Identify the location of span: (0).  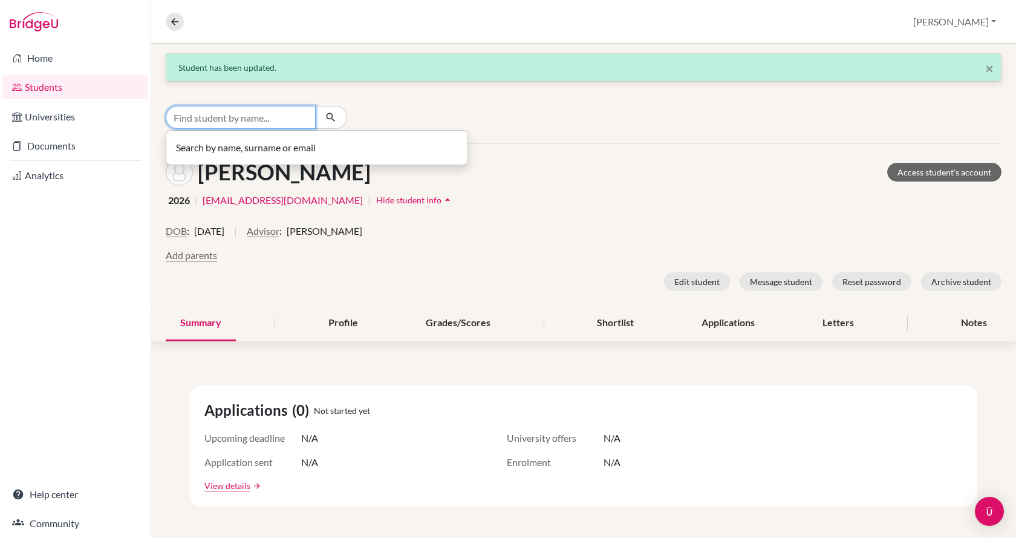
(303, 410).